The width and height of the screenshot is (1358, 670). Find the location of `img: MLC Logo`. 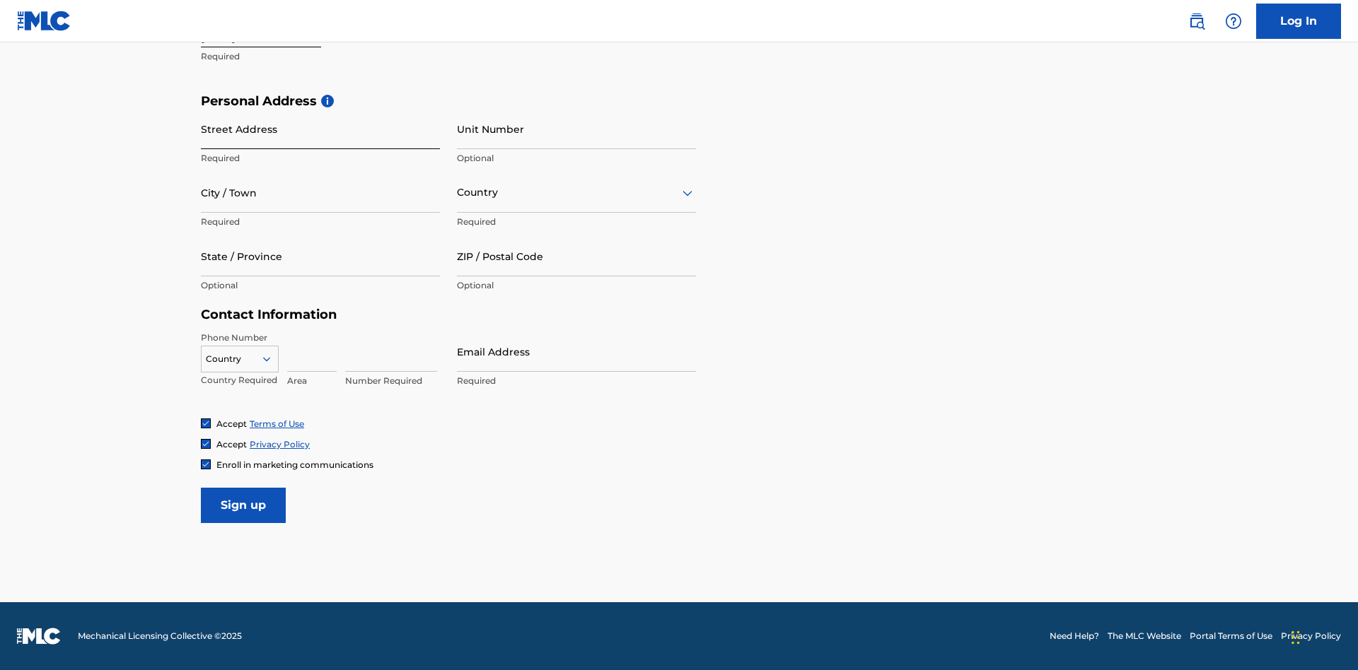

img: MLC Logo is located at coordinates (44, 21).